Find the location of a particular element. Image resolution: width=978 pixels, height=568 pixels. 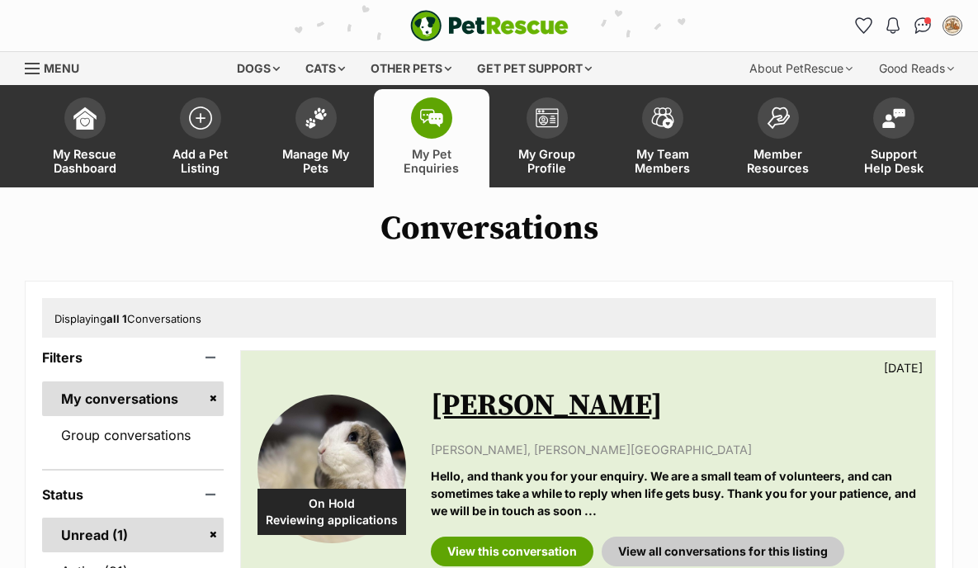

img: dashboard-icon-eb2f2d2d3e046f16d808141f083e7271f6b2e854fb5c12c21221c1fb7104beca.svg is located at coordinates (85, 118).